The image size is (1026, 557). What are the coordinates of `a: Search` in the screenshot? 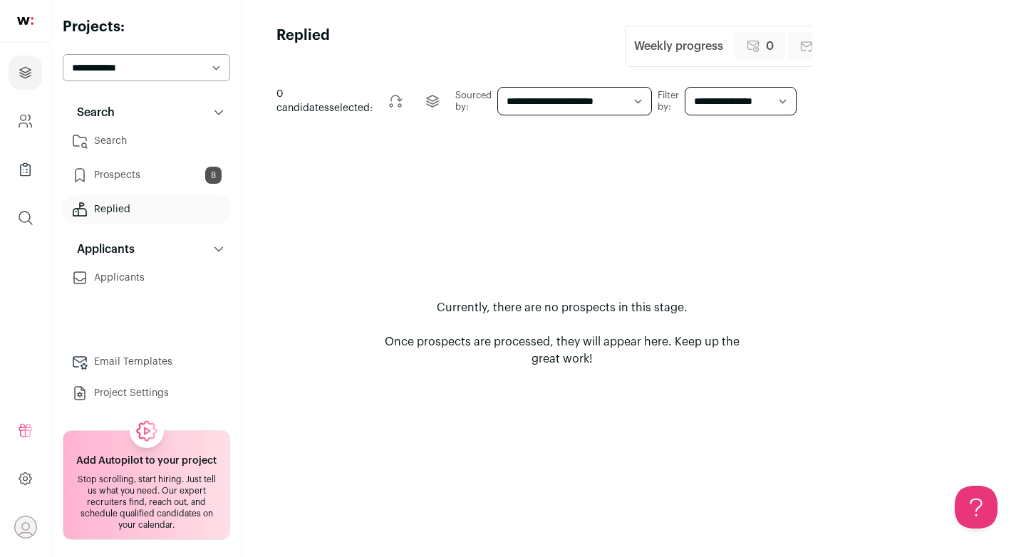 It's located at (146, 141).